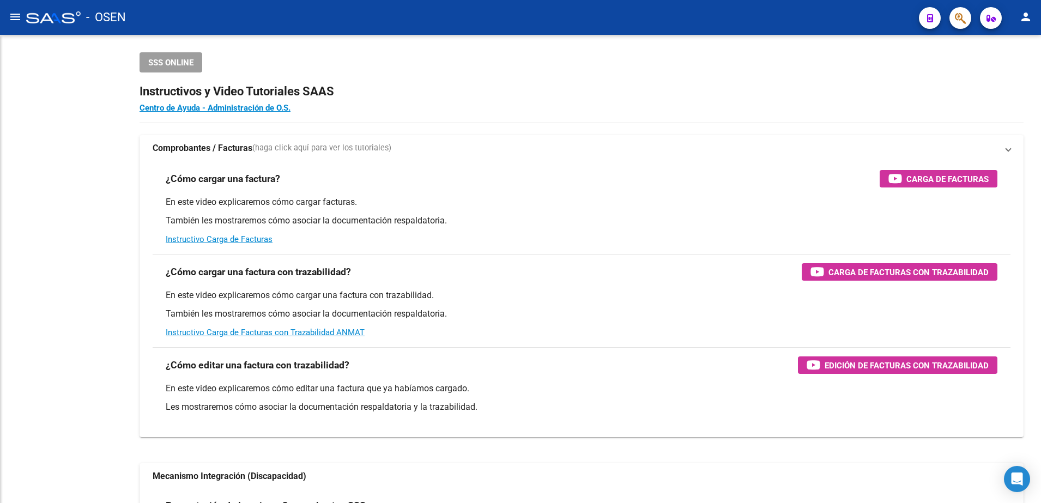 Image resolution: width=1041 pixels, height=503 pixels. What do you see at coordinates (257, 365) in the screenshot?
I see `h3: ¿Cómo editar una factura con trazabilidad?` at bounding box center [257, 365].